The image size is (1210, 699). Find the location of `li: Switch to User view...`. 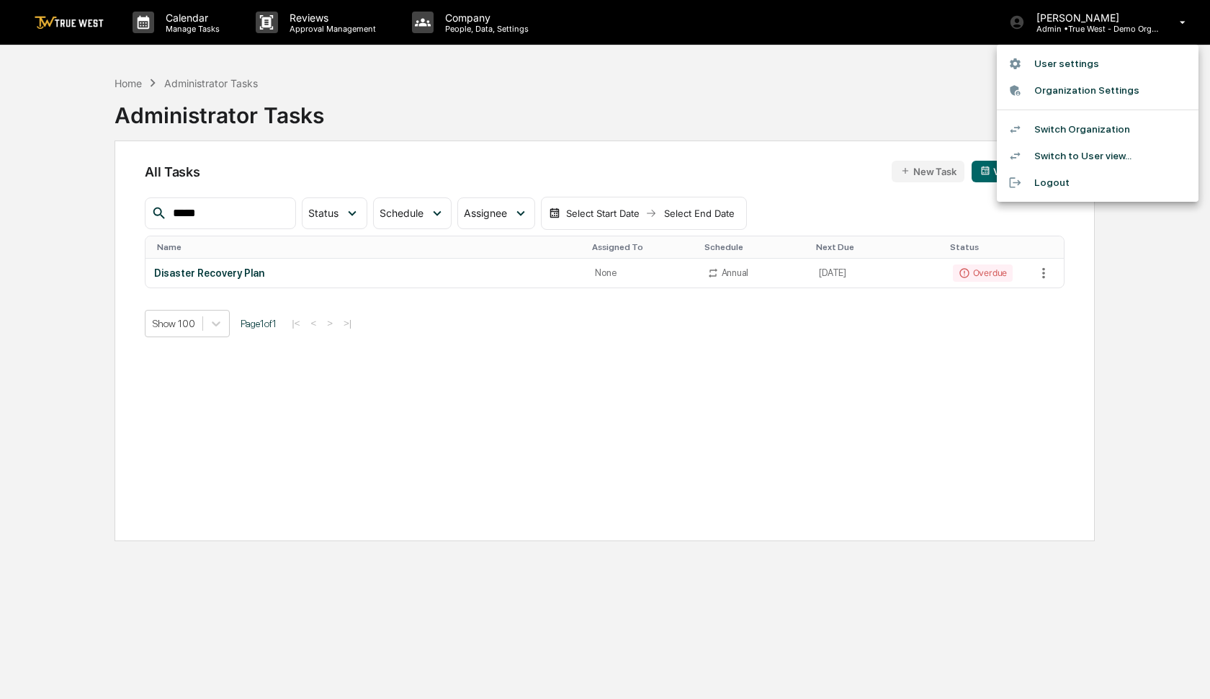

li: Switch to User view... is located at coordinates (1098, 156).